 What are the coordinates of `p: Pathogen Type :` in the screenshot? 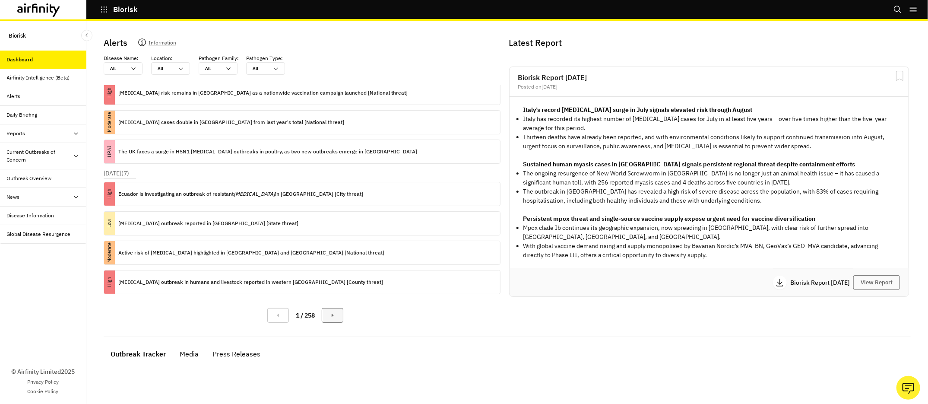 It's located at (264, 58).